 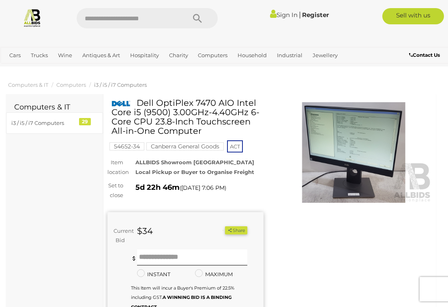 What do you see at coordinates (157, 187) in the screenshot?
I see `strong: 5d 22h 46m` at bounding box center [157, 187].